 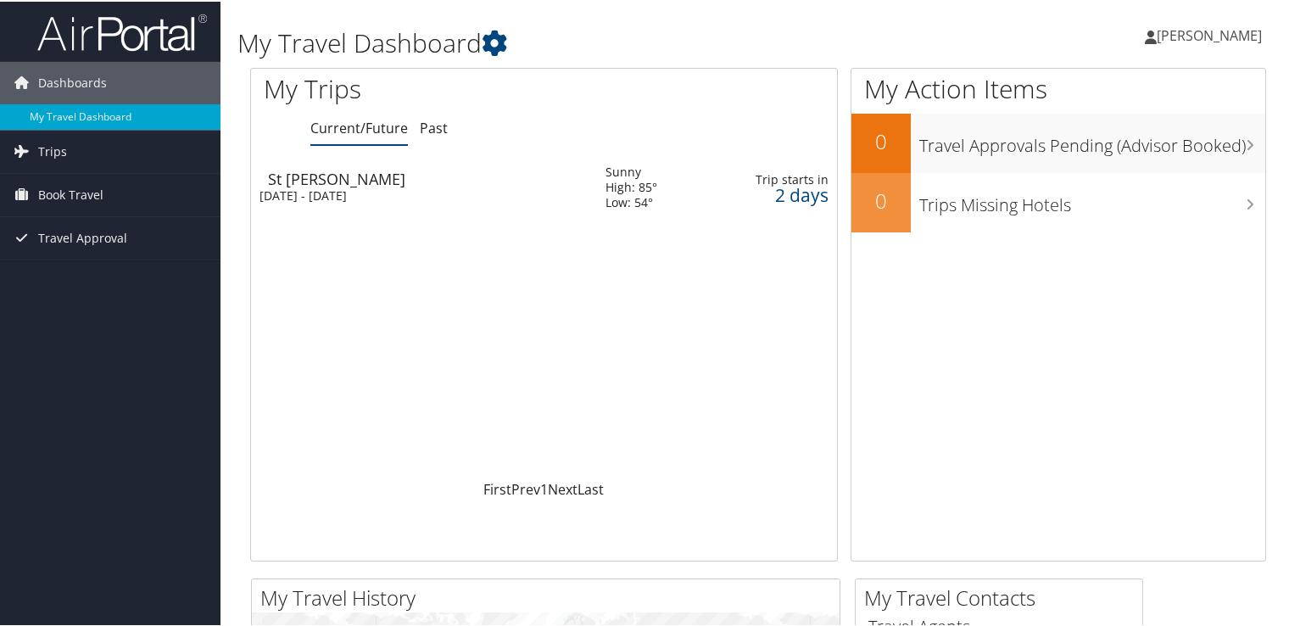 What do you see at coordinates (82, 237) in the screenshot?
I see `span: Travel Approval` at bounding box center [82, 237].